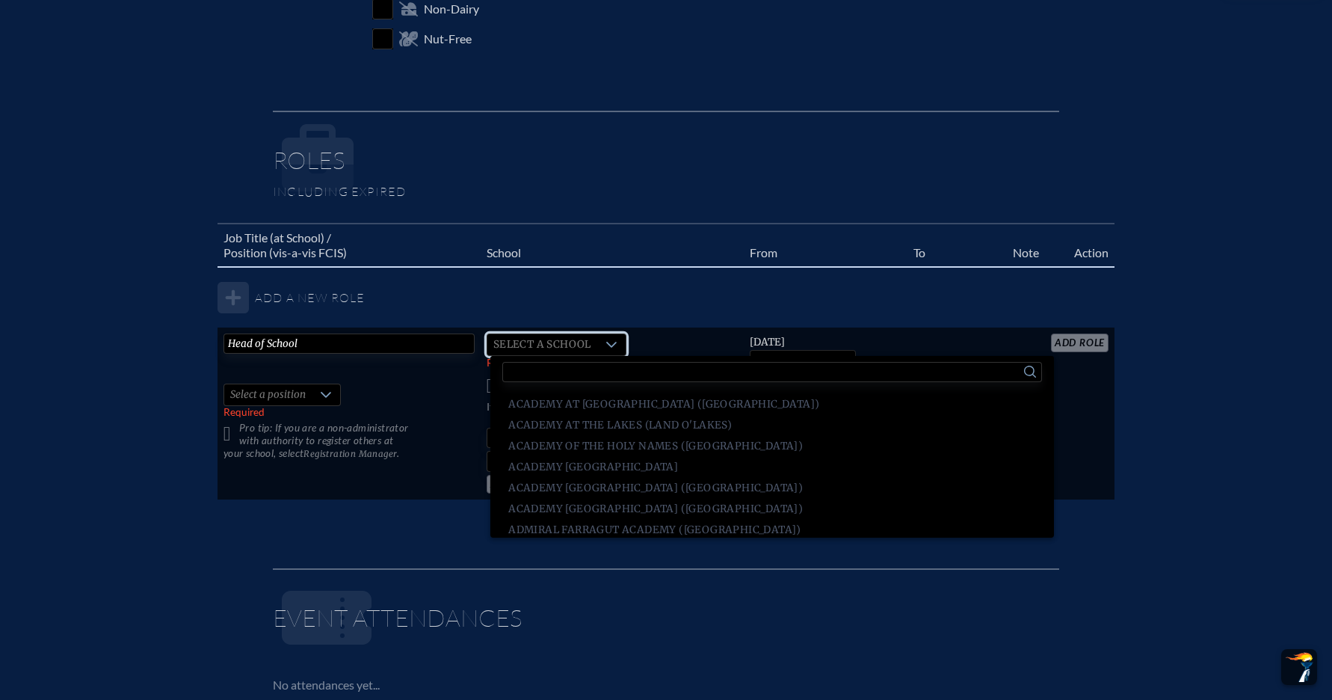 Image resolution: width=1332 pixels, height=700 pixels. Describe the element at coordinates (772, 425) in the screenshot. I see `li: Academy at the Lakes (Land O'Lakes)` at that location.